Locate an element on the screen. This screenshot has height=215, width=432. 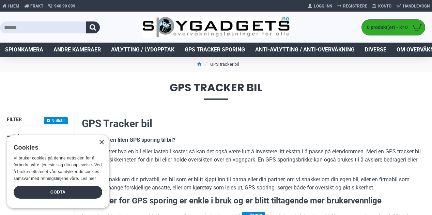
div: Close is located at coordinates (101, 142).